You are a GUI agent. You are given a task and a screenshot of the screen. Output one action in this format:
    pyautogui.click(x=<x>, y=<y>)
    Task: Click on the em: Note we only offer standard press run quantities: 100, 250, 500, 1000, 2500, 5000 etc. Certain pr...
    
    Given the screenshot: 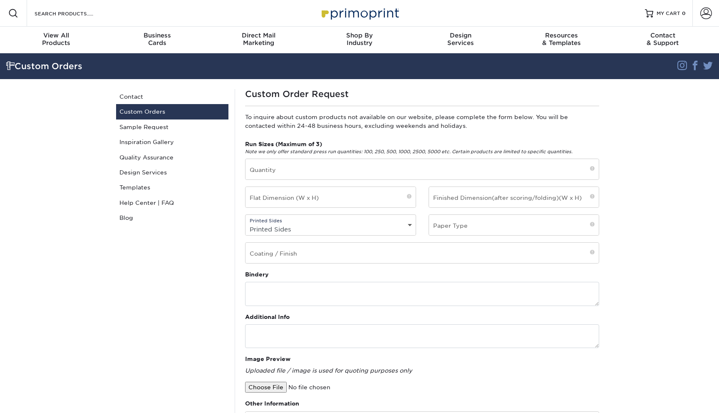 What is the action you would take?
    pyautogui.click(x=409, y=151)
    